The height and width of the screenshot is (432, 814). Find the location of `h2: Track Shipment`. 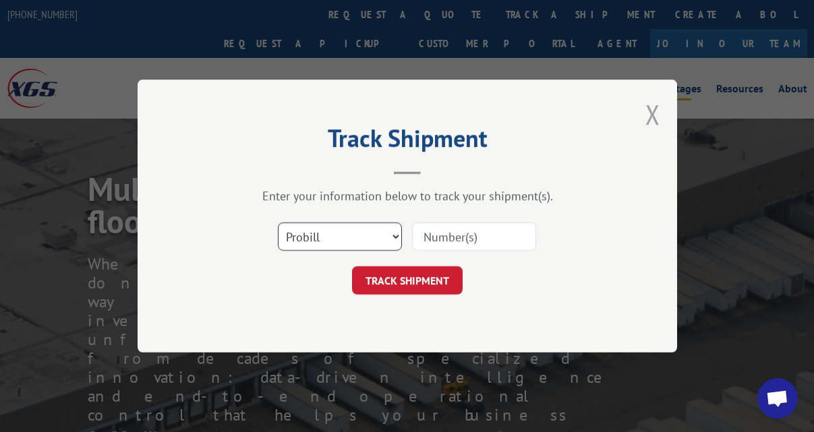

h2: Track Shipment is located at coordinates (408, 142).